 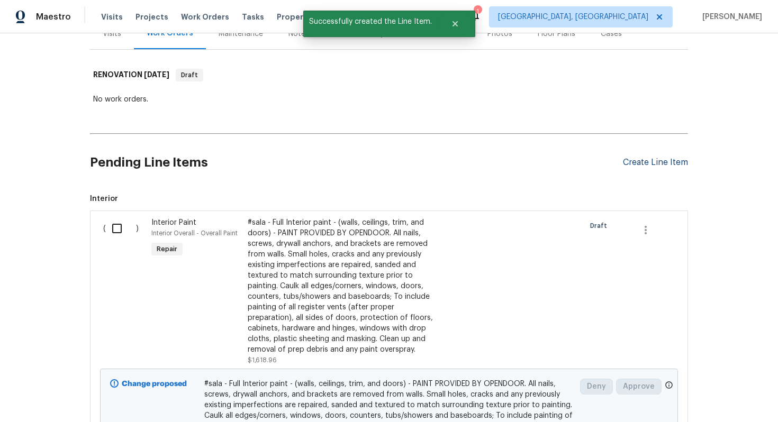 I want to click on span: Only a market manager or an area construction manager can approve, so click(x=669, y=386).